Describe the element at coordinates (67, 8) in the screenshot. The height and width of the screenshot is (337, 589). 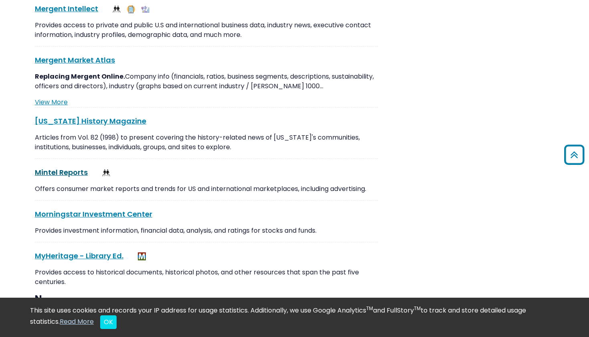
I see `a: Mergent Intellect` at that location.